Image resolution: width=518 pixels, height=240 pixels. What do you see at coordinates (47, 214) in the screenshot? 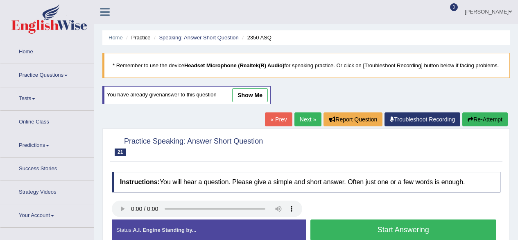
I see `a: Your Account` at bounding box center [47, 214].